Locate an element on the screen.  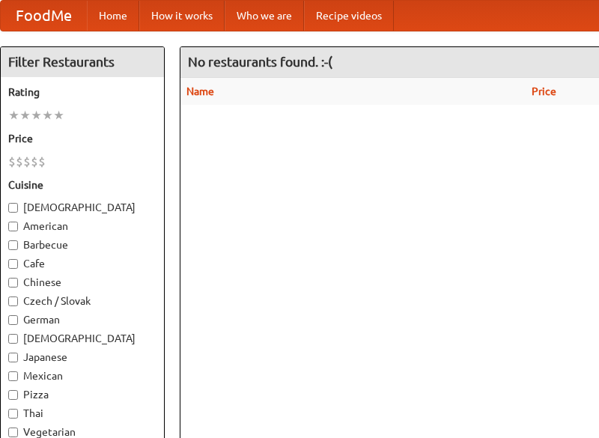
a: Home is located at coordinates (113, 16).